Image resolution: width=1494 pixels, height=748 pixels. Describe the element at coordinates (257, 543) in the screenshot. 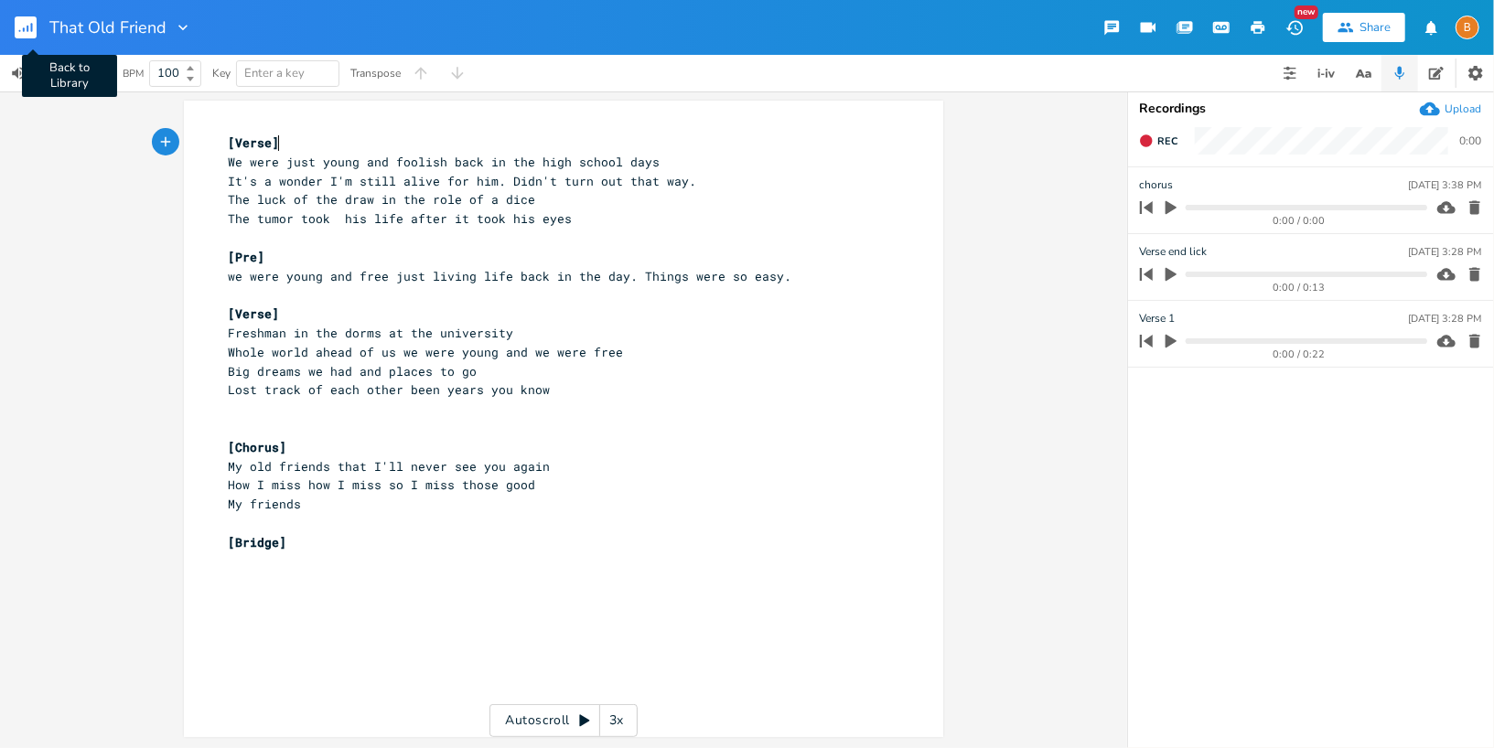

I see `span: [Bridge]` at that location.